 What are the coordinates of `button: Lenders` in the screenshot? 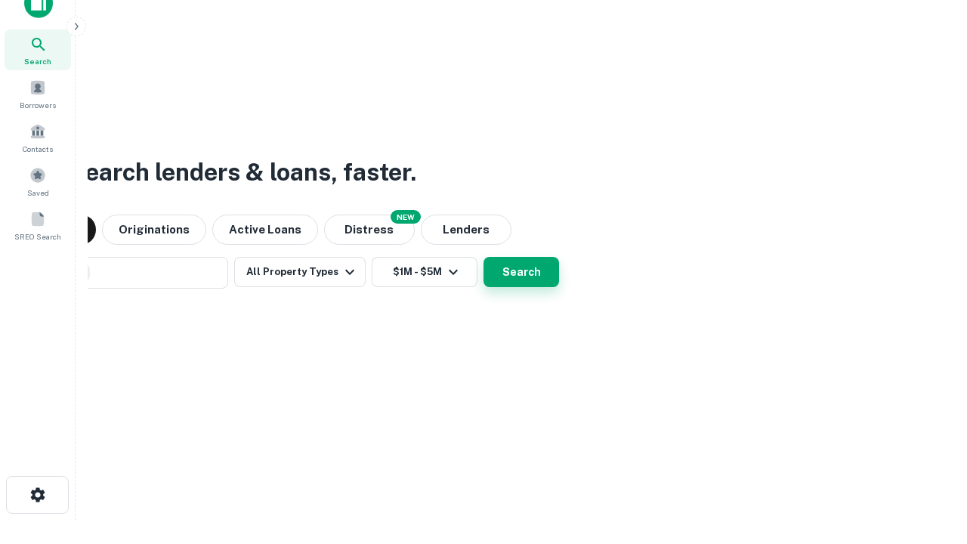 It's located at (466, 230).